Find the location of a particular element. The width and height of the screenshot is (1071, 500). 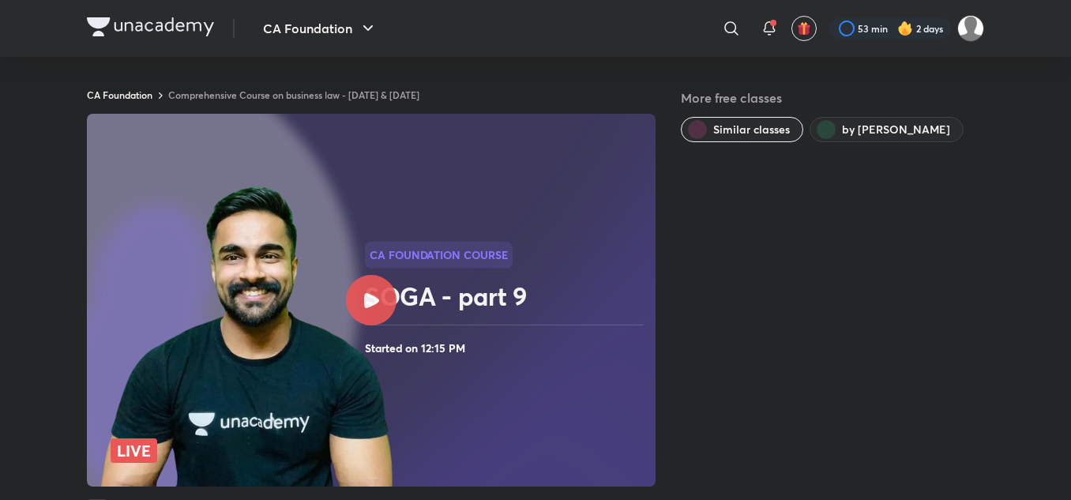

h5: More free classes is located at coordinates (832, 98).